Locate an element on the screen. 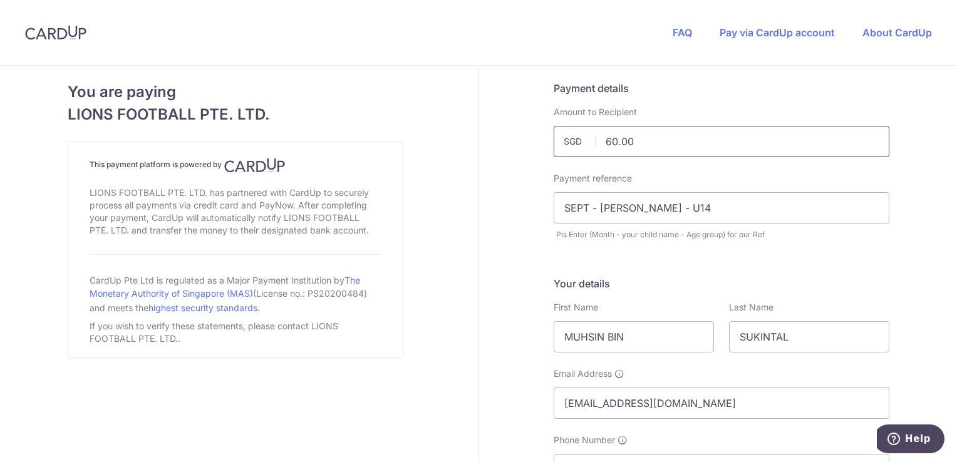 This screenshot has width=957, height=462. a: FAQ is located at coordinates (682, 33).